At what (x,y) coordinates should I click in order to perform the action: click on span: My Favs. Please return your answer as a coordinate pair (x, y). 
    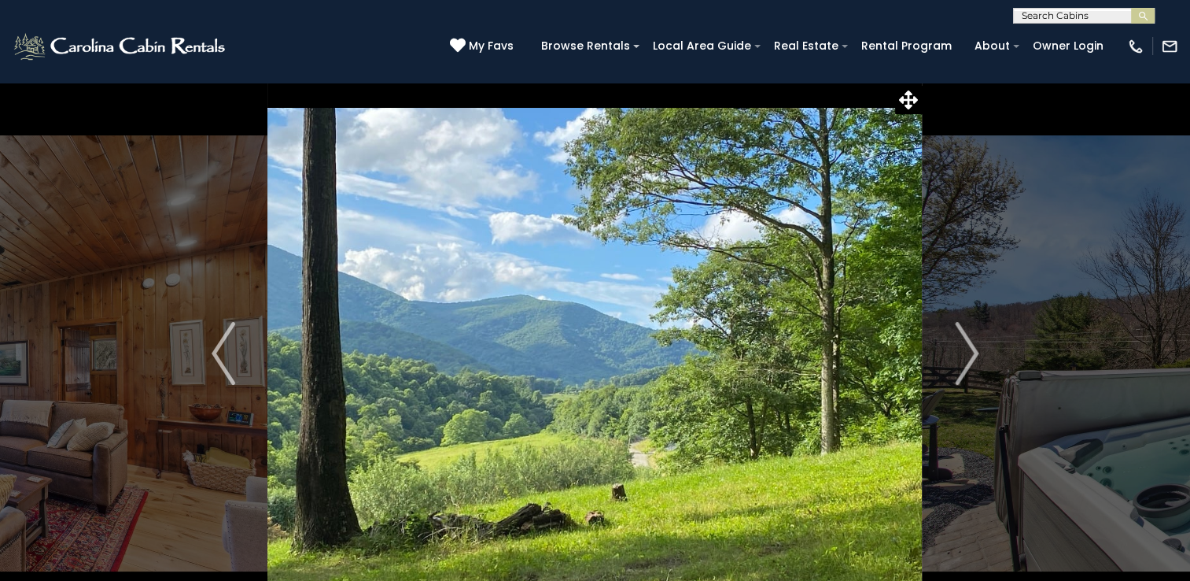
    Looking at the image, I should click on (491, 46).